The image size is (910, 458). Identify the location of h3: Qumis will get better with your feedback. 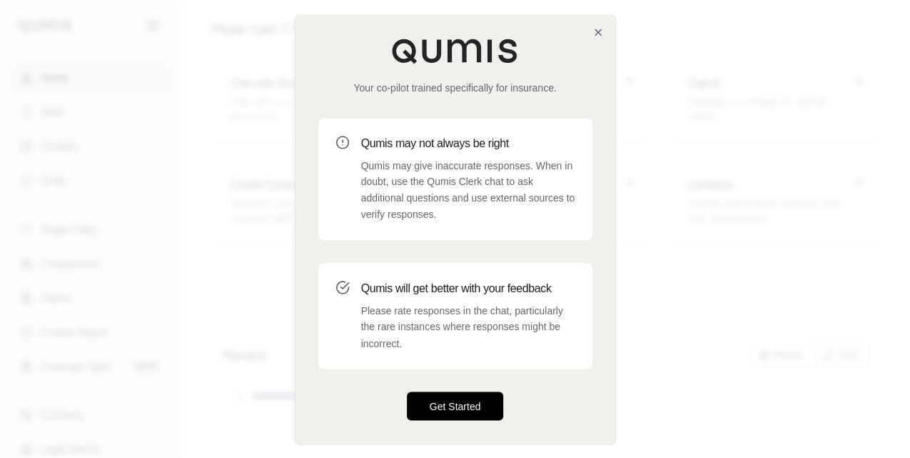
(468, 288).